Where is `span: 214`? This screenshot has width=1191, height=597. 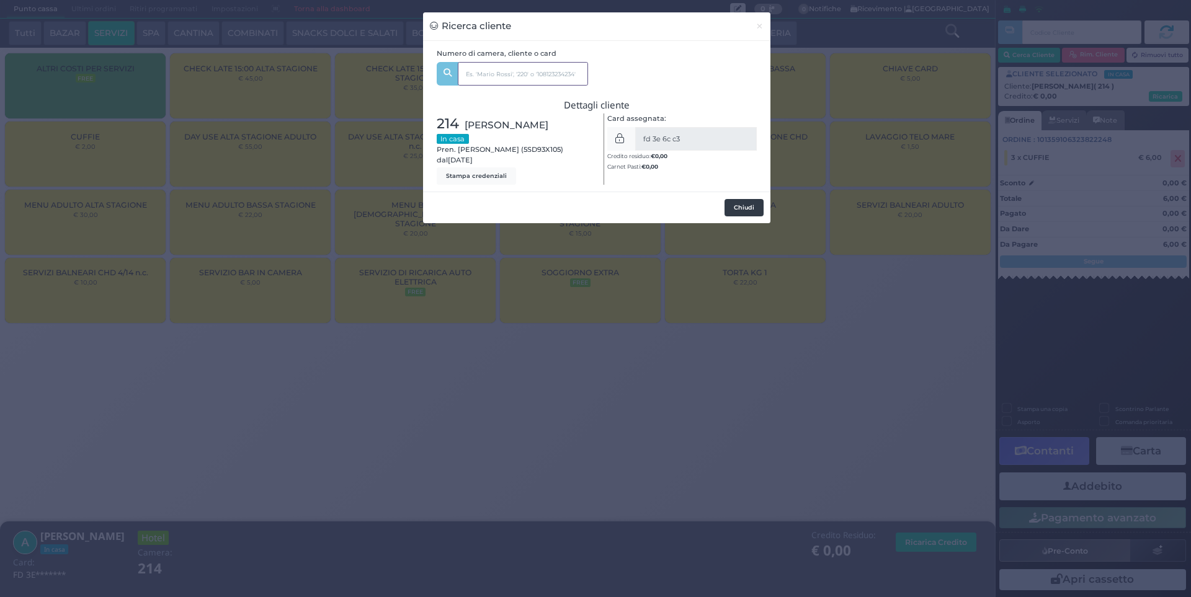
span: 214 is located at coordinates (448, 124).